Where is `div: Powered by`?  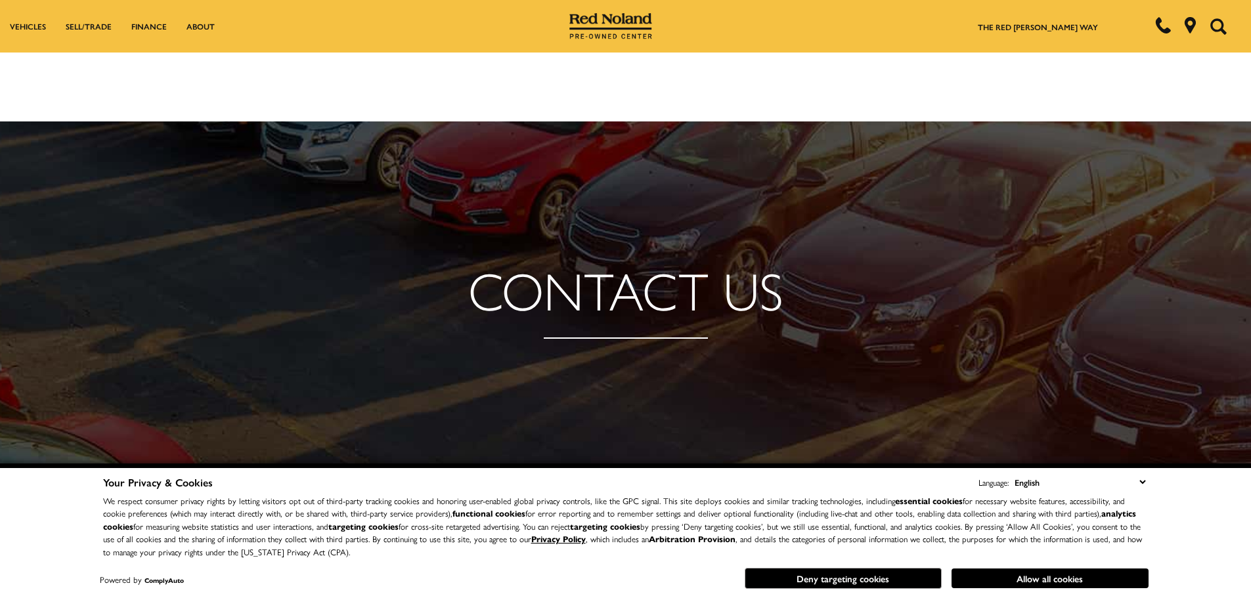
div: Powered by is located at coordinates (142, 580).